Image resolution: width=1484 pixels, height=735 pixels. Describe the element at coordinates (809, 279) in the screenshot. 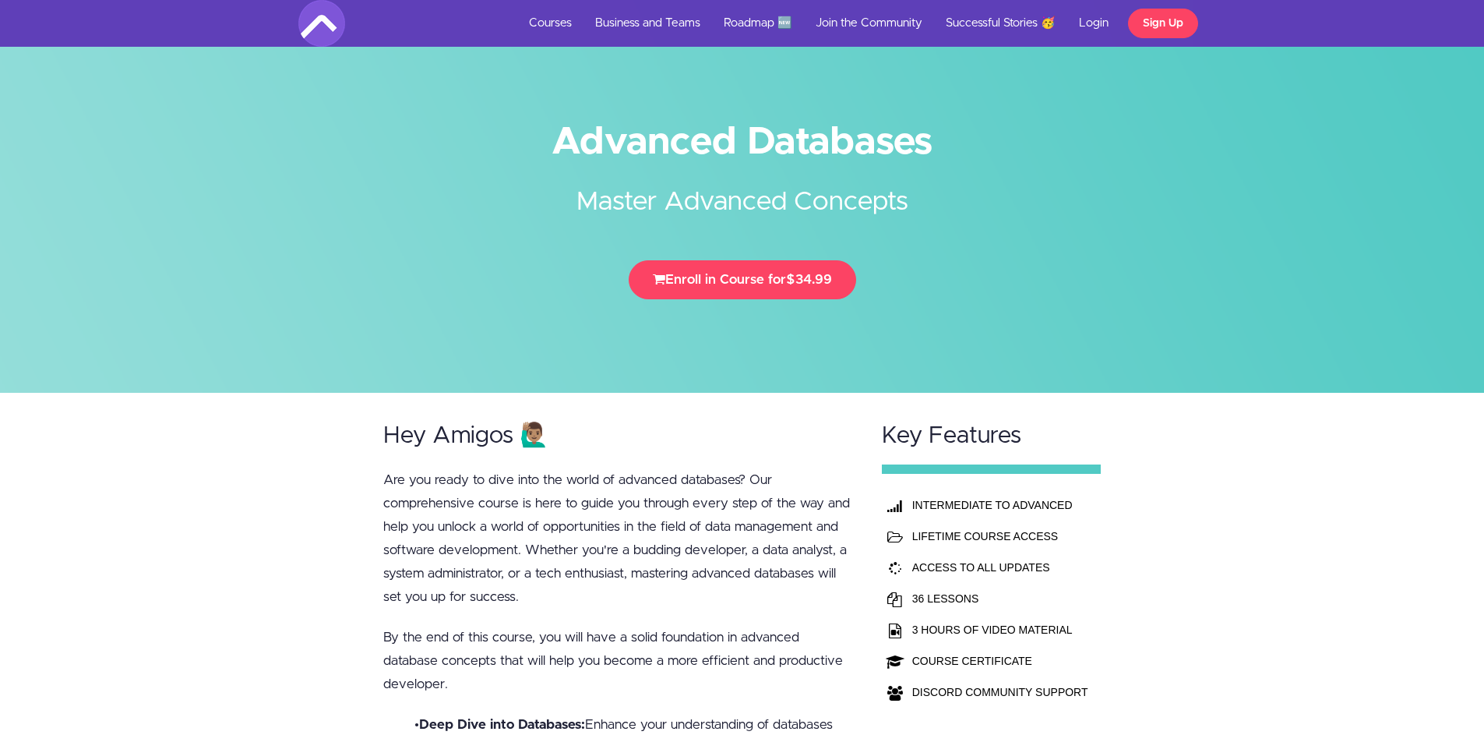

I see `span: $34.99` at that location.